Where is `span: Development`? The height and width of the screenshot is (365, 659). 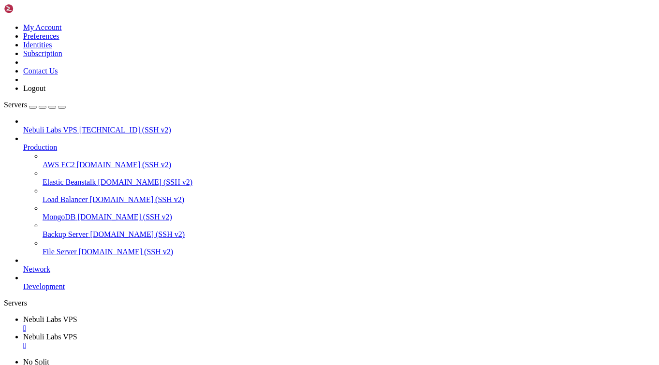 span: Development is located at coordinates (44, 286).